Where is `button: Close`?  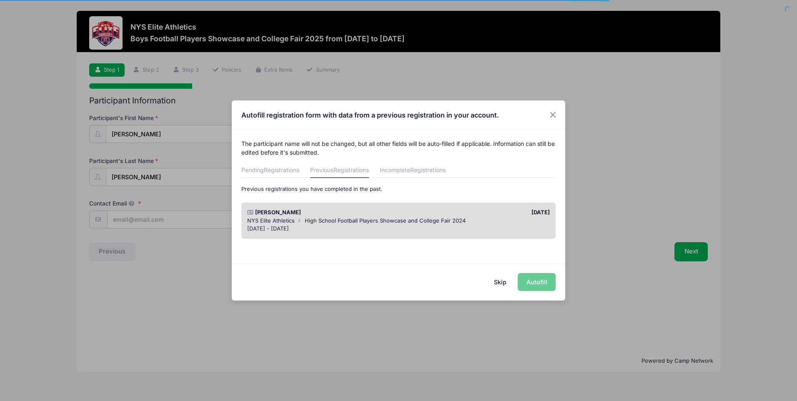 button: Close is located at coordinates (553, 115).